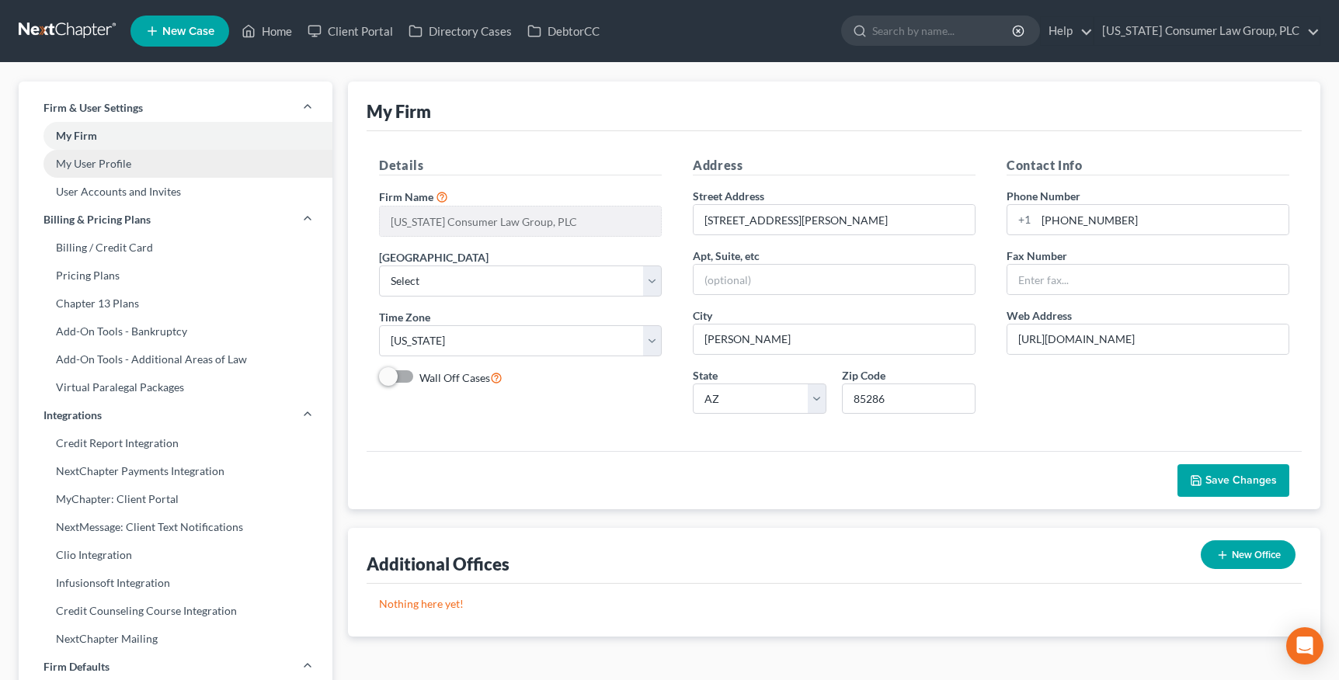 The width and height of the screenshot is (1339, 680). I want to click on a: Add-On Tools - Bankruptcy, so click(176, 332).